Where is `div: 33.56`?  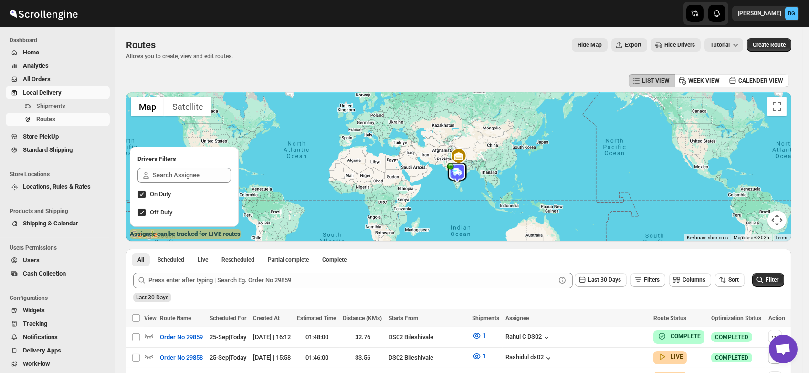
div: 33.56 is located at coordinates (363, 357).